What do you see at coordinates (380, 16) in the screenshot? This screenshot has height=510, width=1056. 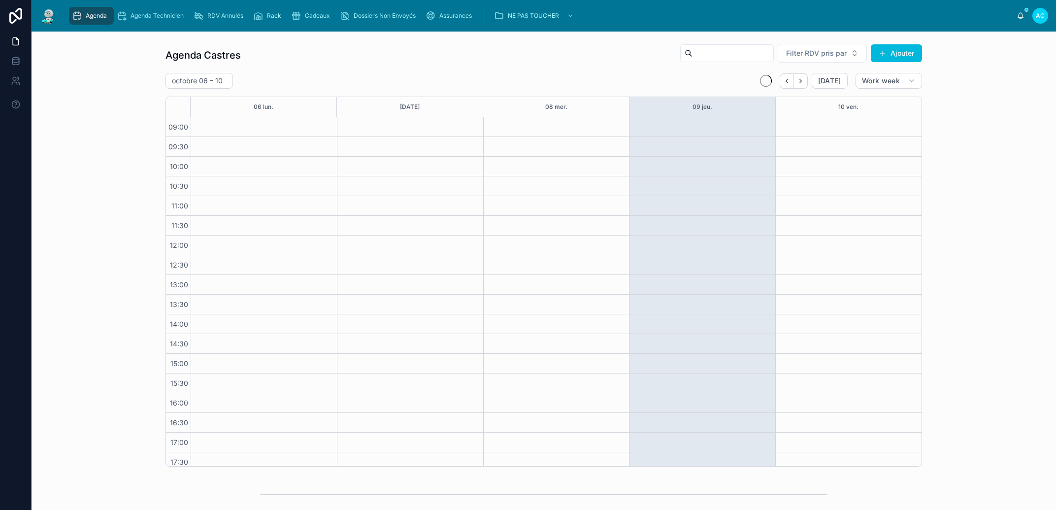 I see `a: Dossiers Non Envoyés` at bounding box center [380, 16].